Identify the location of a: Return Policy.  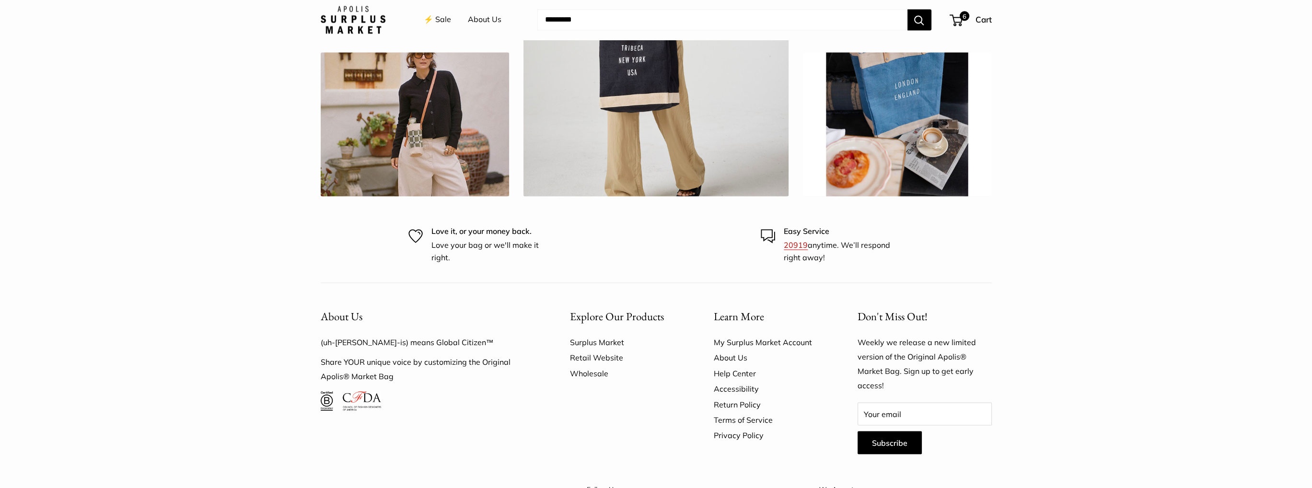
(769, 404).